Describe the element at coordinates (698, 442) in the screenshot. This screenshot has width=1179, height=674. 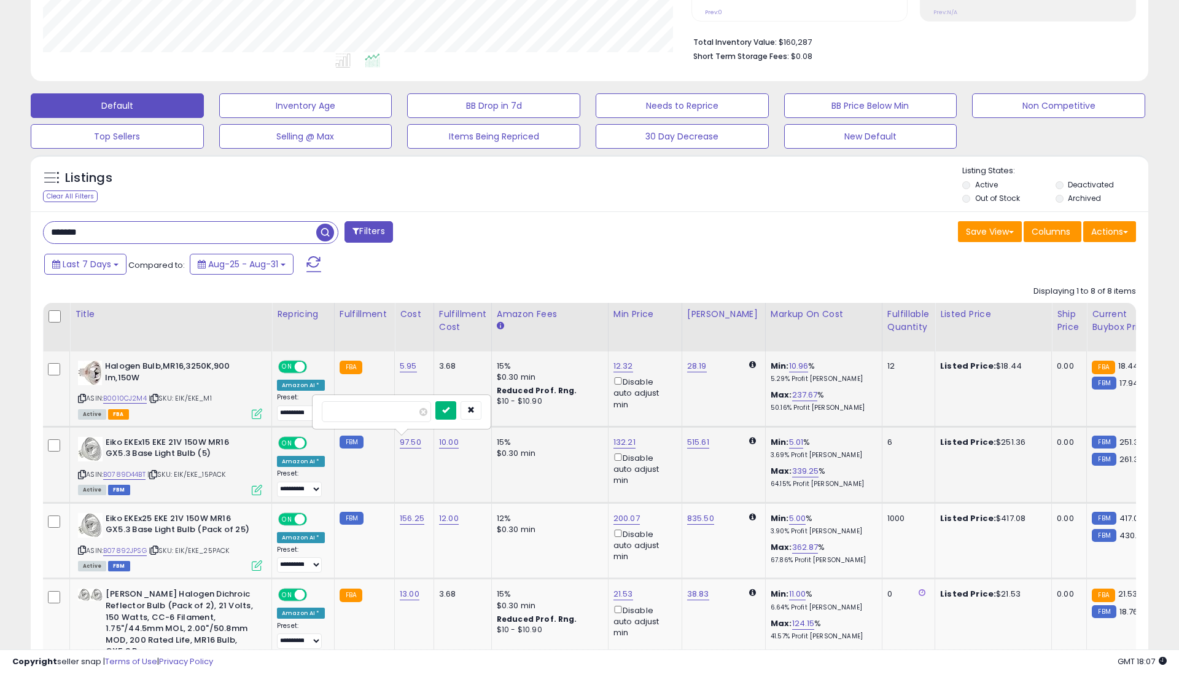
I see `a: 515.61` at that location.